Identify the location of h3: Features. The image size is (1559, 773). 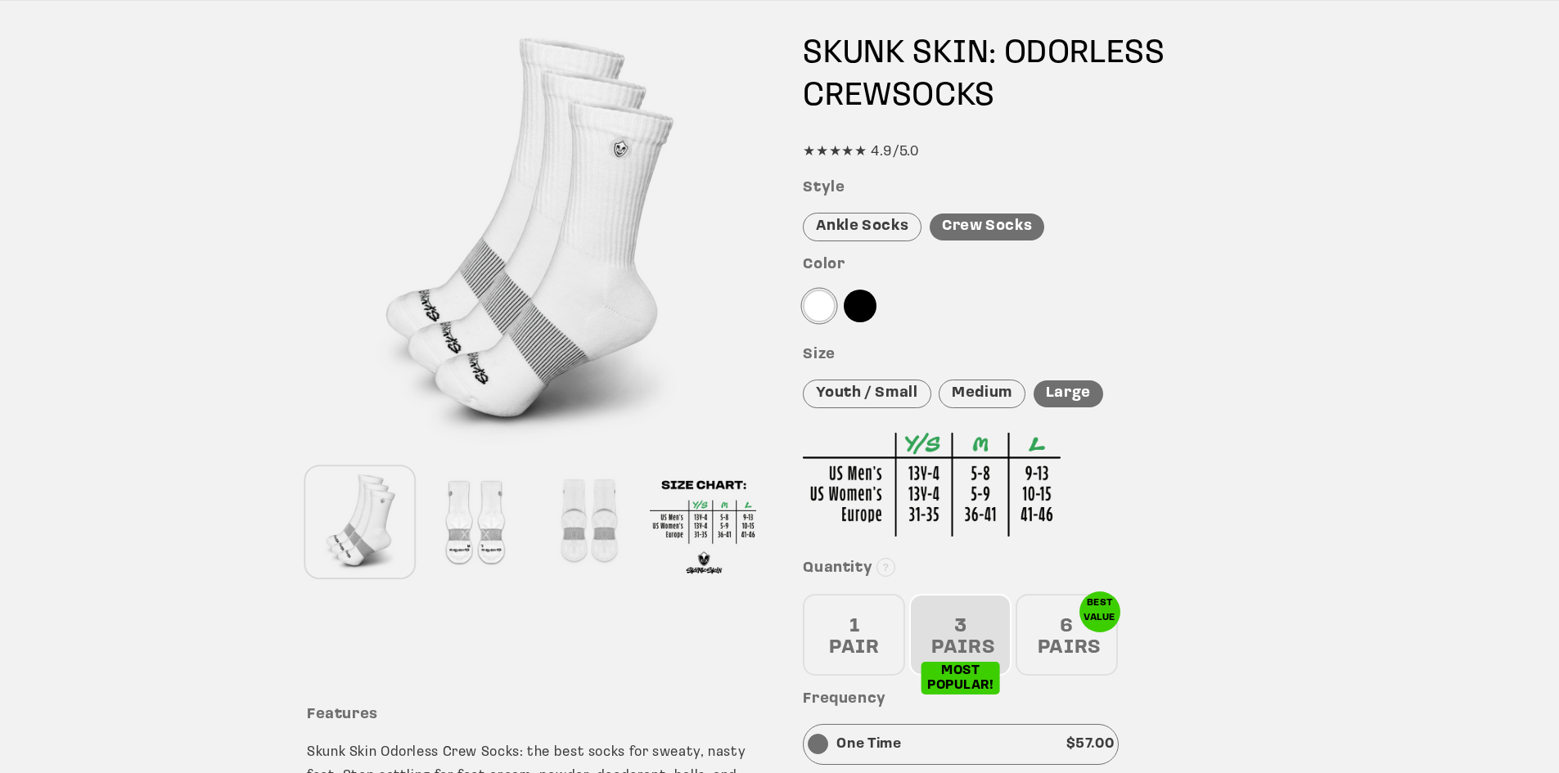
(531, 715).